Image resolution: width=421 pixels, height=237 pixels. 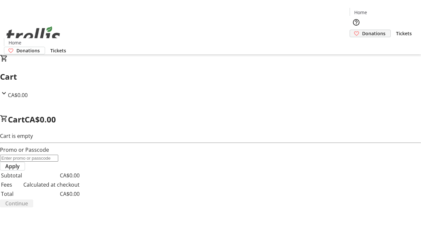 What do you see at coordinates (13, 166) in the screenshot?
I see `span: Apply` at bounding box center [13, 166].